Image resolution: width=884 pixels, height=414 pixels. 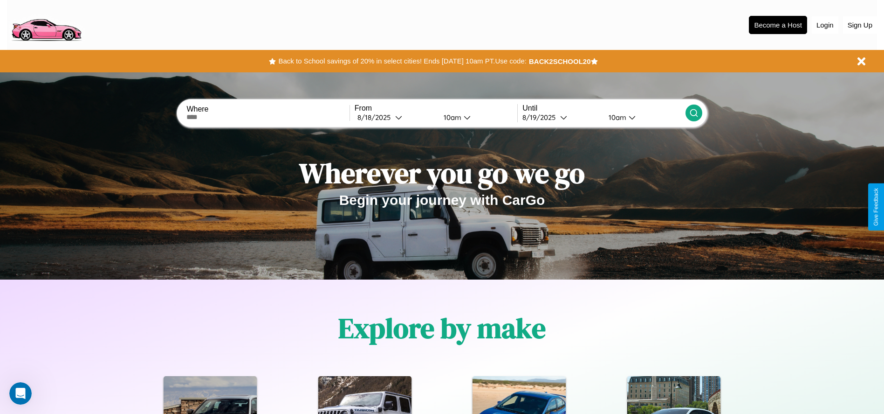 I want to click on img: logo, so click(x=46, y=24).